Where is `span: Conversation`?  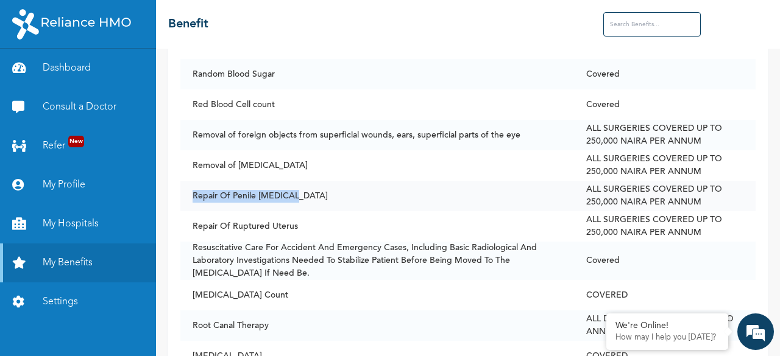
span: Conversation is located at coordinates (63, 320).